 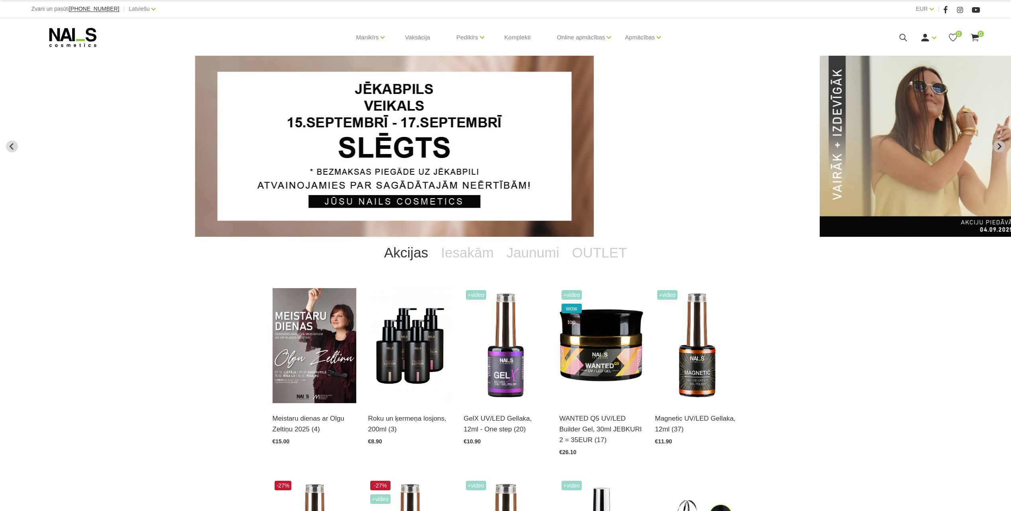 What do you see at coordinates (410, 346) in the screenshot?
I see `img: BAROJOŠS roku un ķermeņa LOSJONSBALI COCONUT barojošs roku un ķermeņa losjons paredzēts jebkura t...` at bounding box center [410, 346].